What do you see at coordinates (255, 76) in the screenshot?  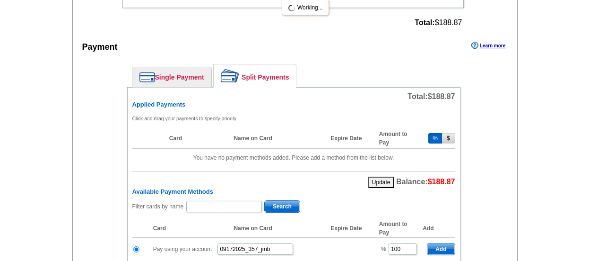 I see `a: Split Payments` at bounding box center [255, 76].